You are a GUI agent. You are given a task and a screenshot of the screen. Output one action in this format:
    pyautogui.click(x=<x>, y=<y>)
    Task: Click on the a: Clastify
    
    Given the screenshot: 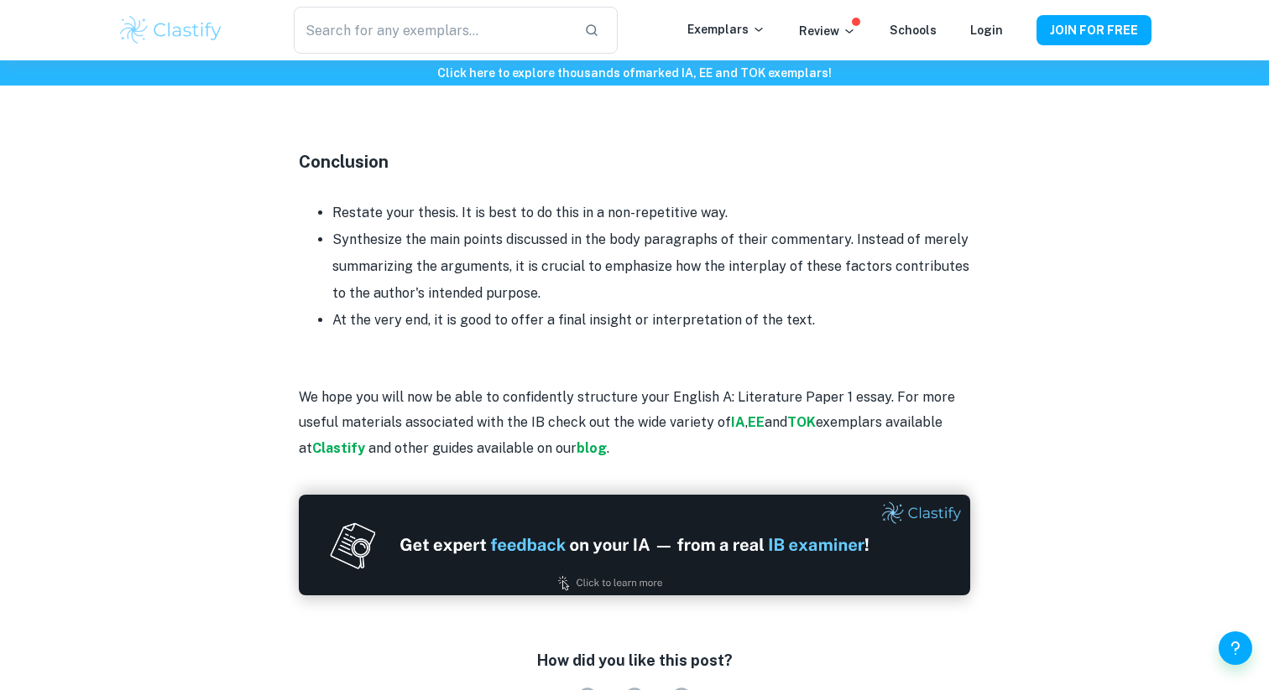 What is the action you would take?
    pyautogui.click(x=340, y=448)
    